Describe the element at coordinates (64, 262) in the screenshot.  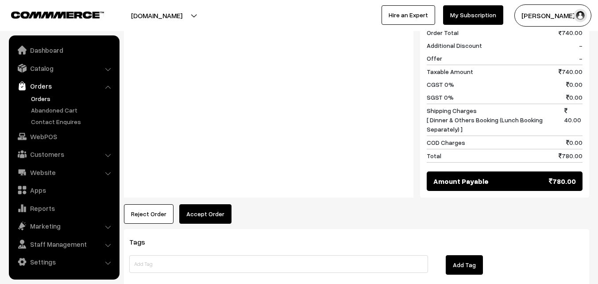
I see `a: Settings` at that location.